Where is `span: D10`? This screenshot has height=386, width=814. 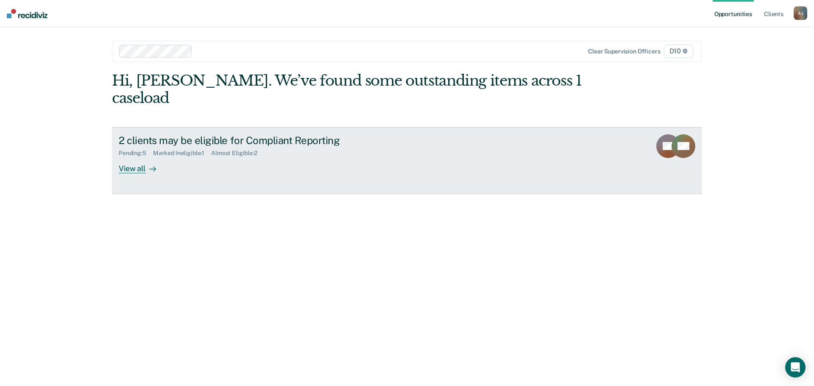
span: D10 is located at coordinates (678, 51).